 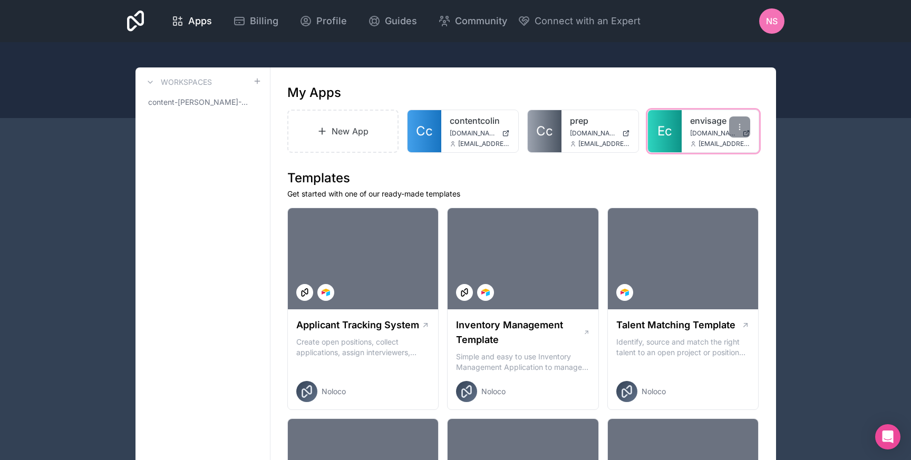 I want to click on p: Get started with one of our ready-made templates, so click(x=523, y=194).